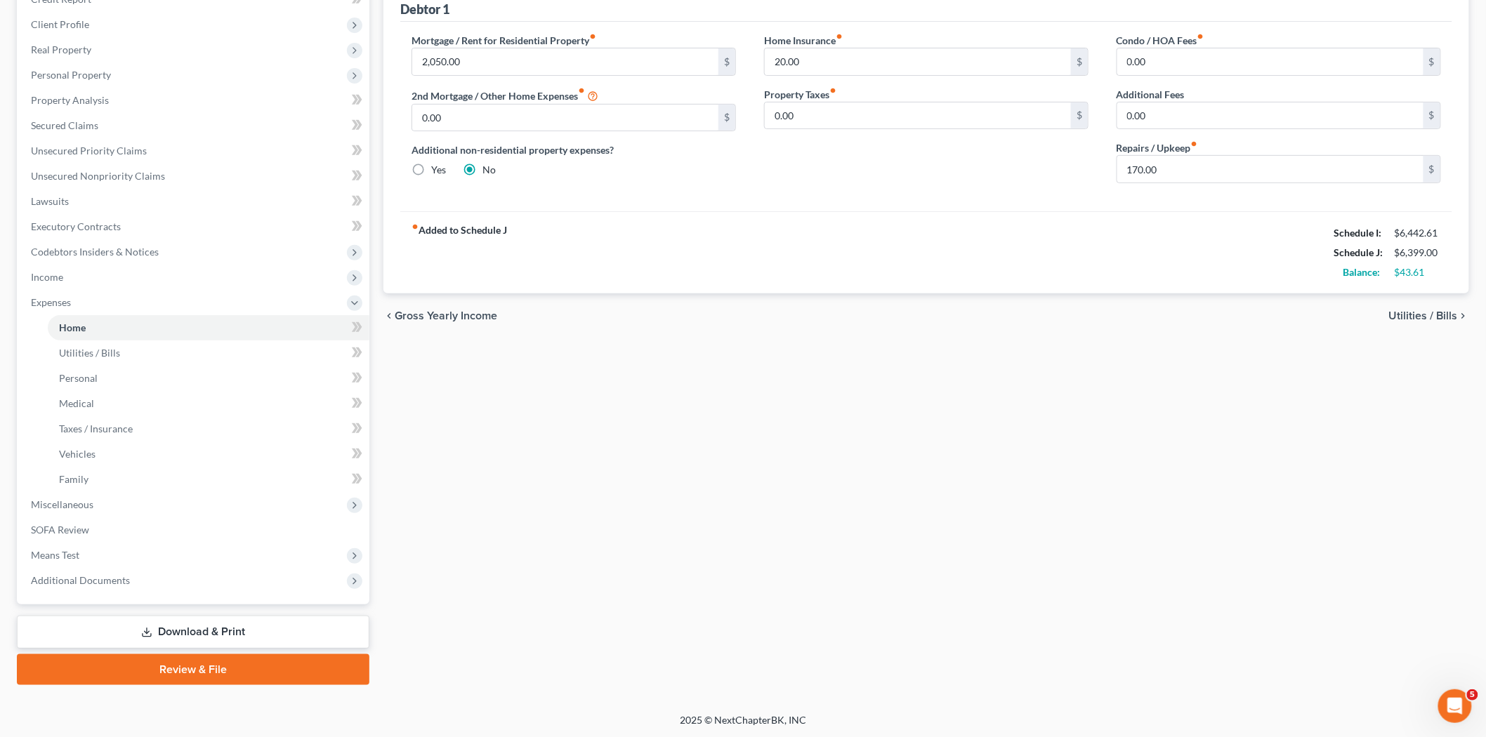 The image size is (1486, 737). Describe the element at coordinates (193, 670) in the screenshot. I see `a: Review & File` at that location.